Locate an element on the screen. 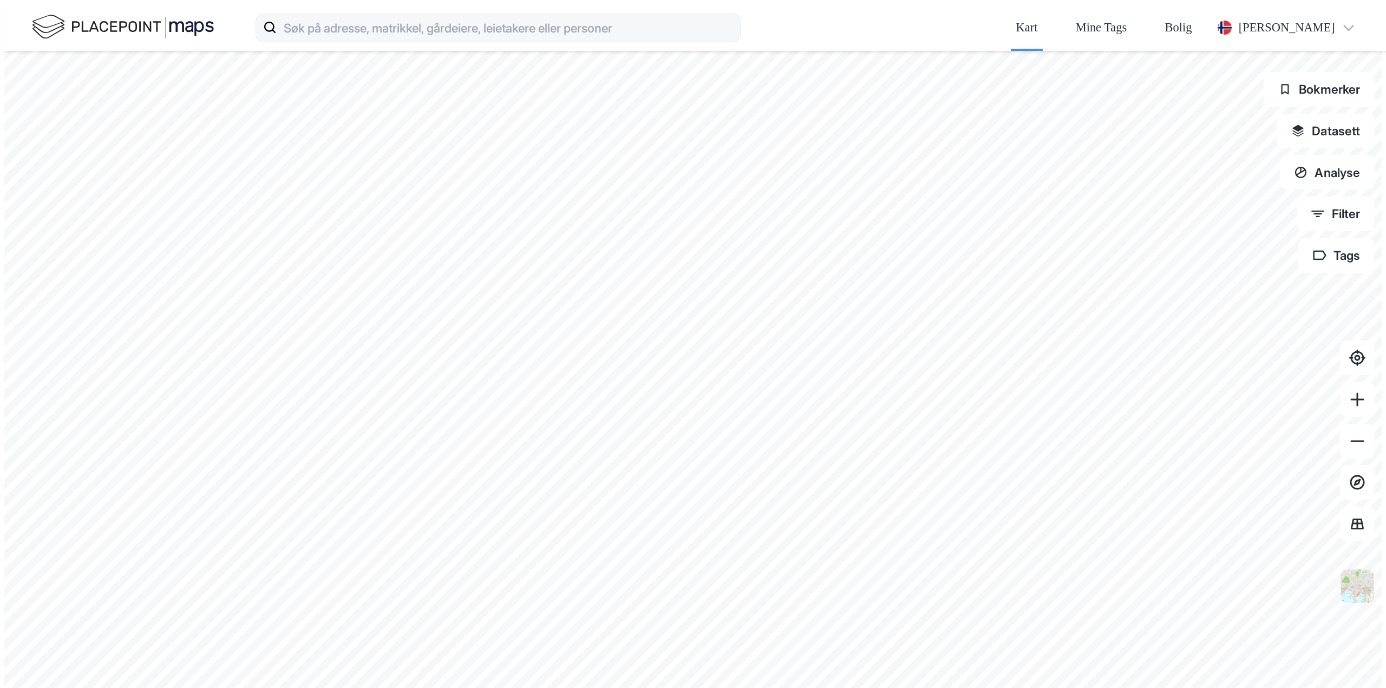 The image size is (1386, 688). button: Analyse is located at coordinates (1328, 172).